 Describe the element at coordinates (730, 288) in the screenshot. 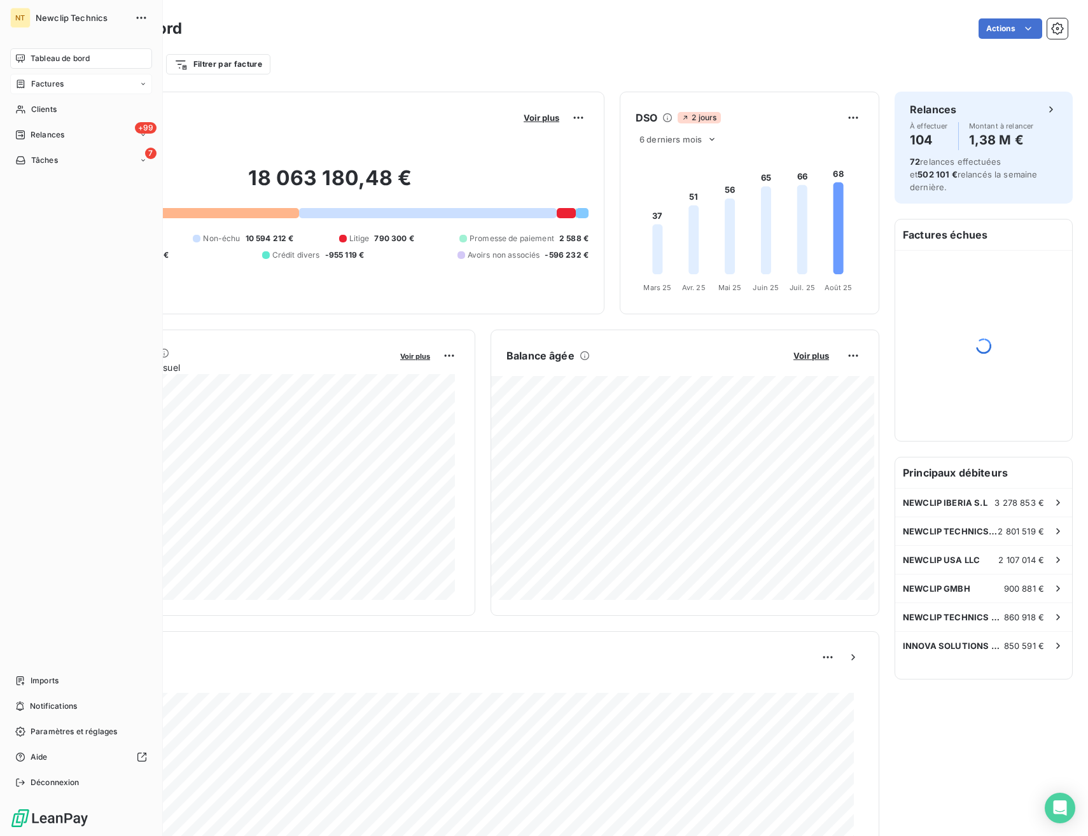

I see `tspan: Mai 25` at that location.